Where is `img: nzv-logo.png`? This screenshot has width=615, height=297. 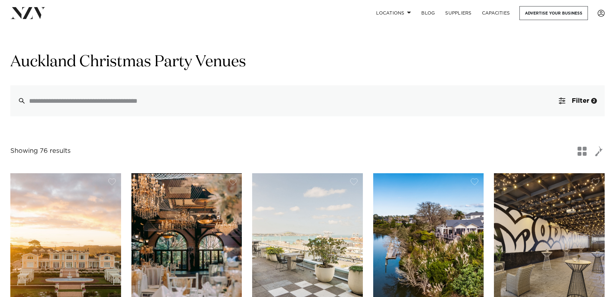 img: nzv-logo.png is located at coordinates (28, 13).